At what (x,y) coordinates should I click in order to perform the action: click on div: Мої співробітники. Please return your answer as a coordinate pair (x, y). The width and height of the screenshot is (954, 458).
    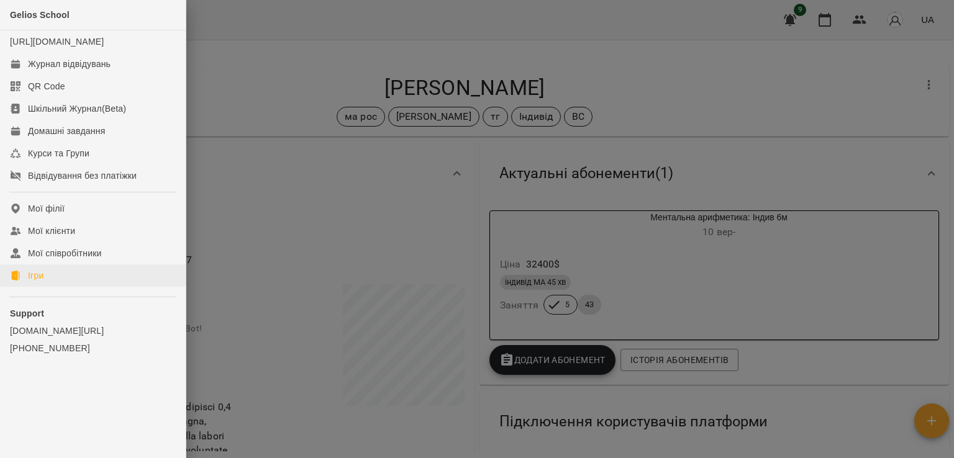
    Looking at the image, I should click on (65, 253).